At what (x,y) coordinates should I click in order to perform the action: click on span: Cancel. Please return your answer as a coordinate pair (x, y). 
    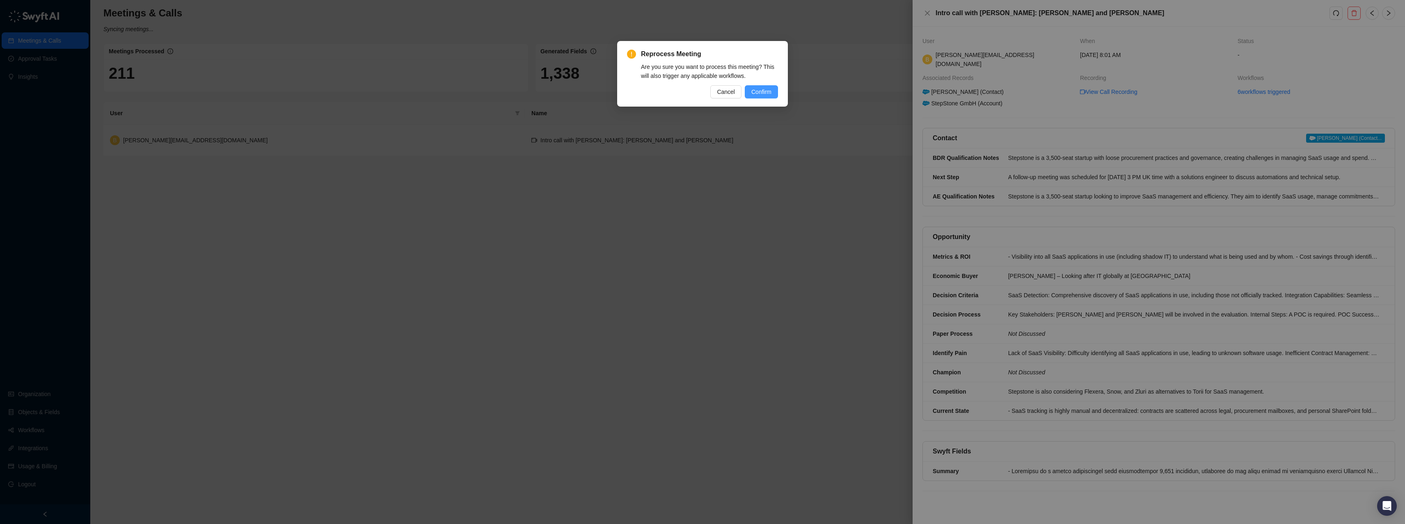
    Looking at the image, I should click on (726, 92).